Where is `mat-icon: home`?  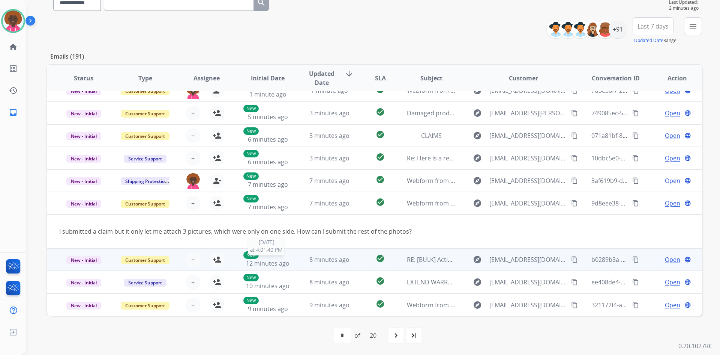 mat-icon: home is located at coordinates (13, 47).